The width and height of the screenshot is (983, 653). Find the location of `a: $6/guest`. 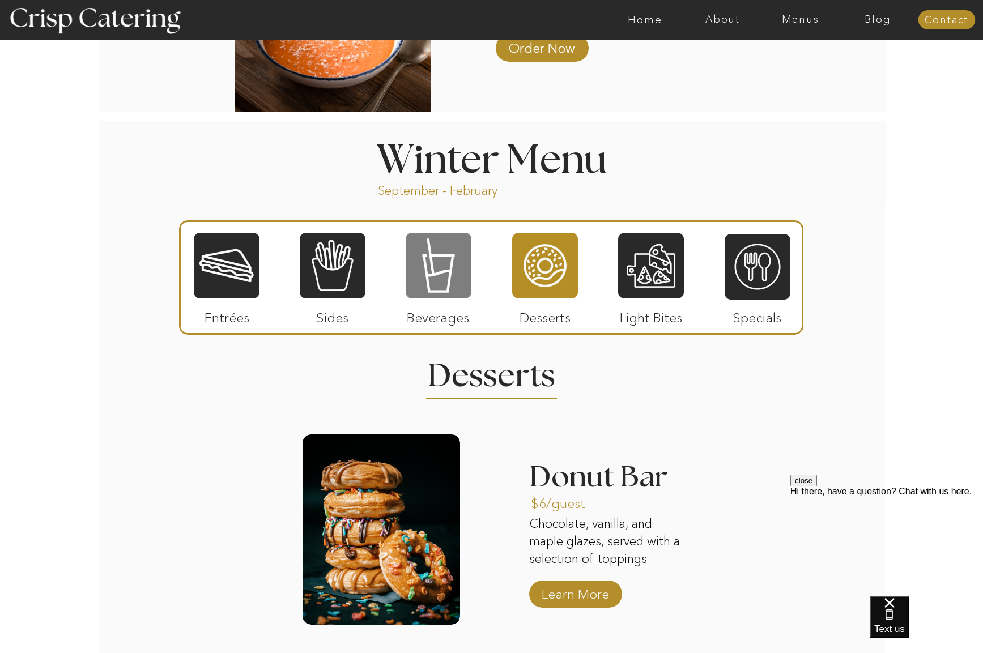

a: $6/guest is located at coordinates (568, 501).